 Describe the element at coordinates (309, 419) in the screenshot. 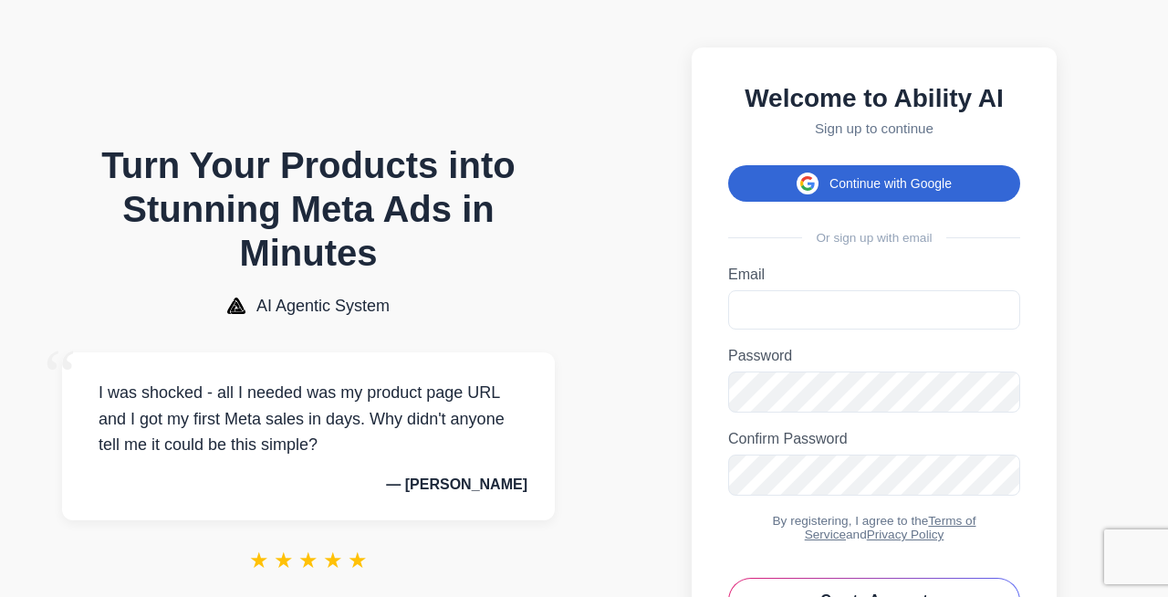

I see `p: I was shocked - all I needed was my product page URL and I got my first Meta sales in days. Why d...` at that location.